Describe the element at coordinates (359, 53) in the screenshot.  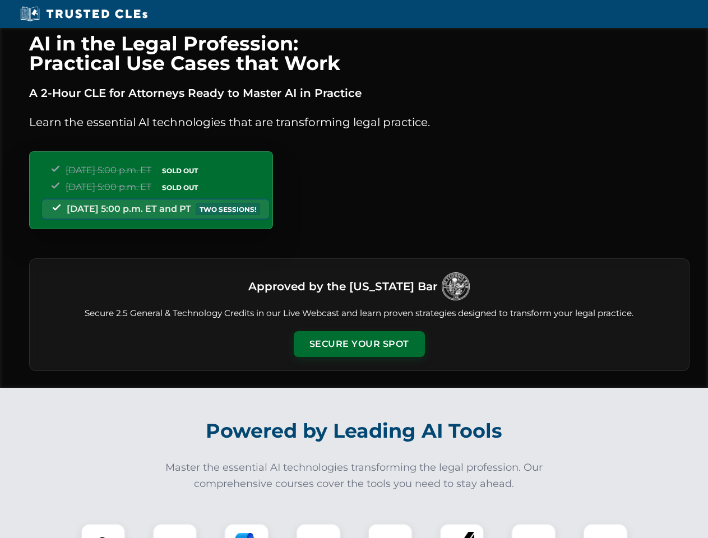
I see `h1: AI in the Legal Profession: Practical Use Cases that Work` at that location.